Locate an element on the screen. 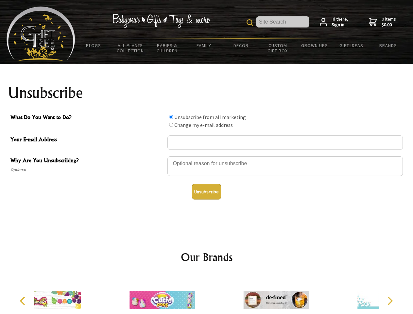 This screenshot has width=413, height=314. strong: Sign in is located at coordinates (339, 25).